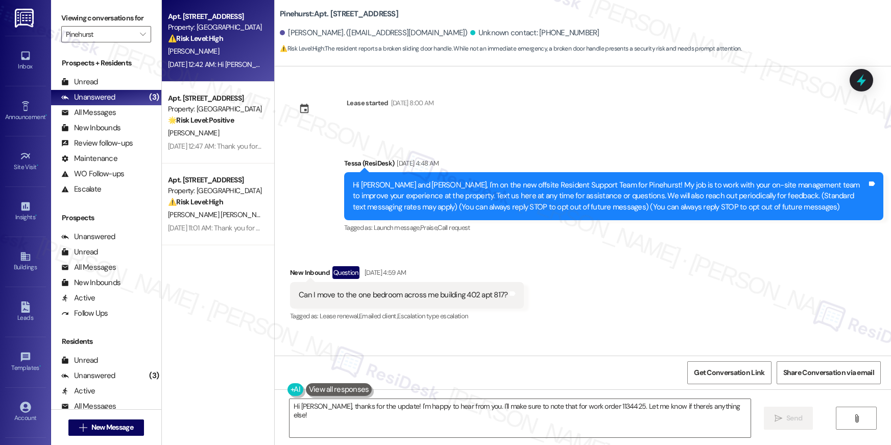 The height and width of the screenshot is (445, 891). Describe the element at coordinates (26, 211) in the screenshot. I see `a: Insights •` at that location.